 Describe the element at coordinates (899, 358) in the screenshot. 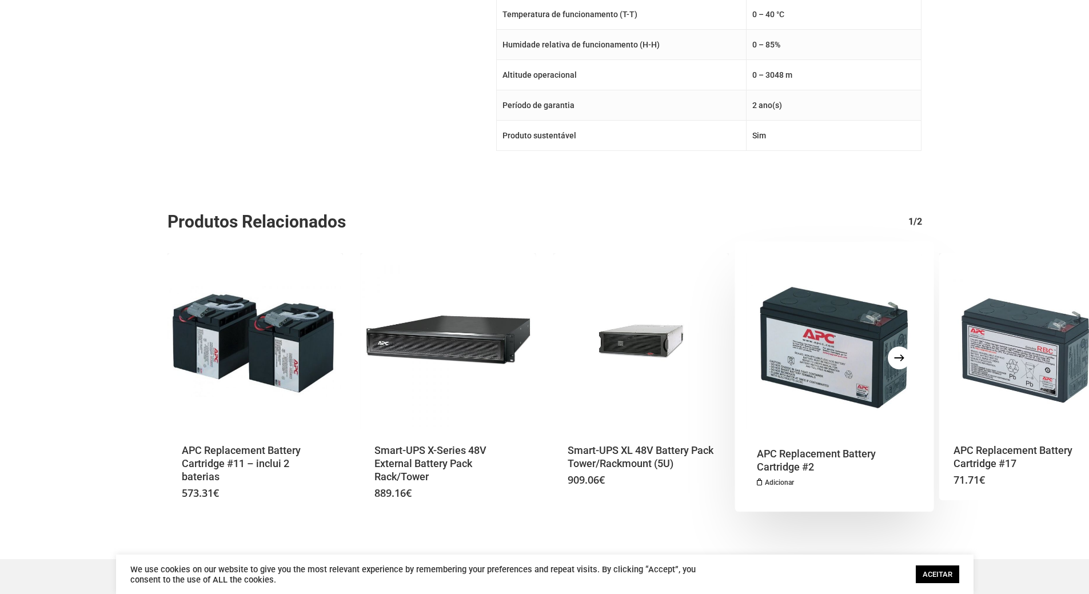

I see `button: Next` at that location.